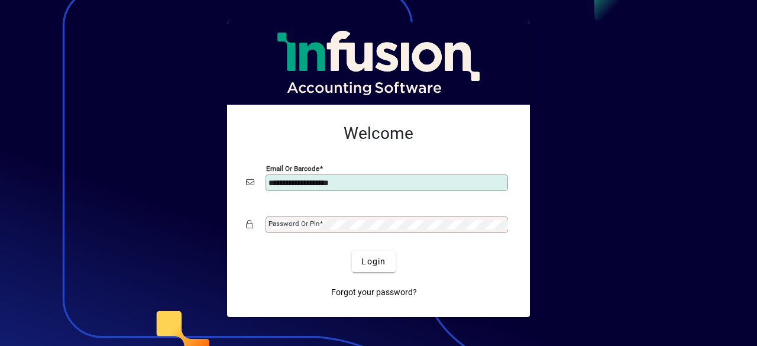 The image size is (757, 346). Describe the element at coordinates (373, 261) in the screenshot. I see `span: Login` at that location.